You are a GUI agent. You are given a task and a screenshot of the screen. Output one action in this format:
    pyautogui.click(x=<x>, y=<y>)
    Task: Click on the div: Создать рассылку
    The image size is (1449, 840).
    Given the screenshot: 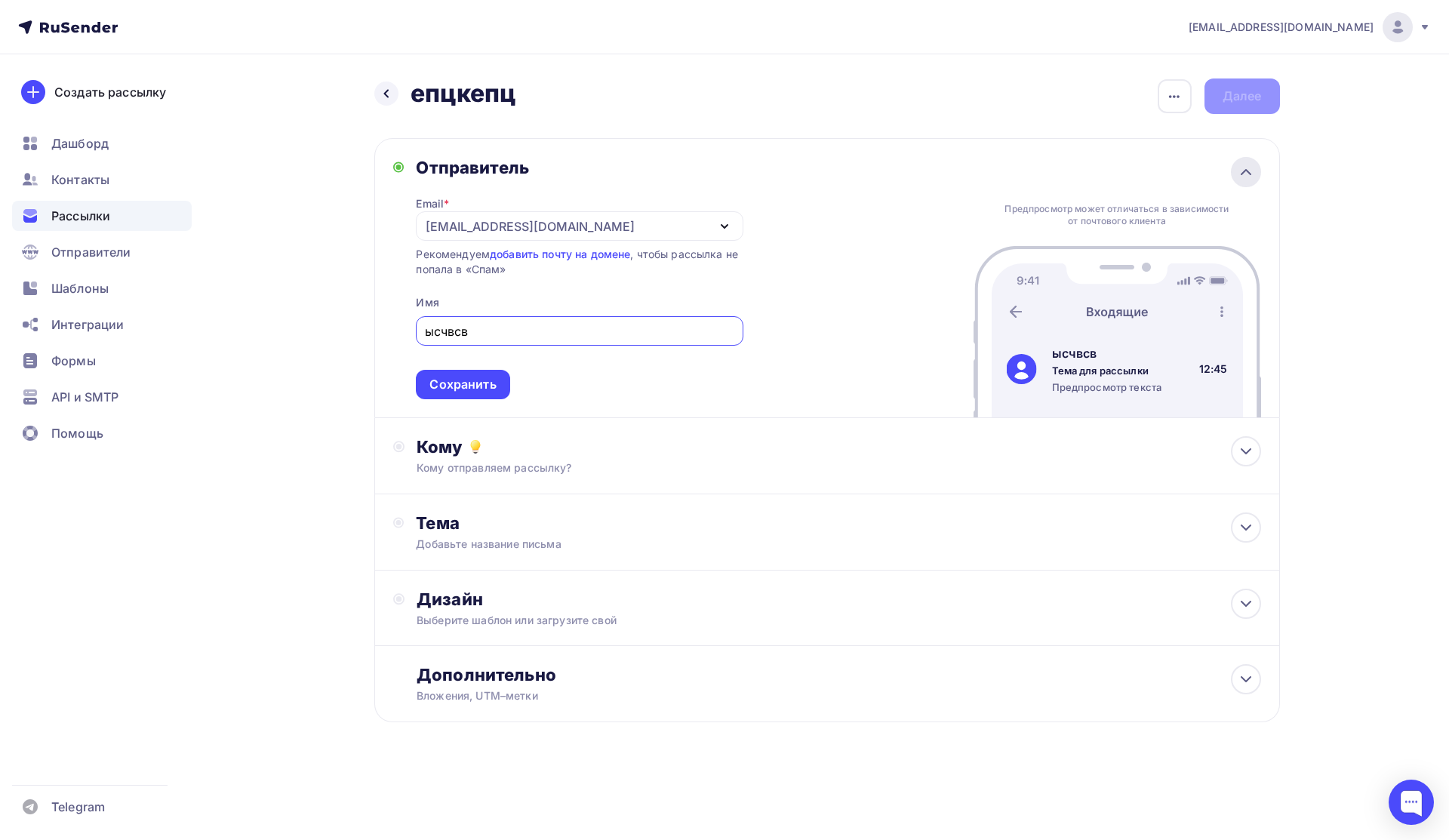 What is the action you would take?
    pyautogui.click(x=111, y=92)
    